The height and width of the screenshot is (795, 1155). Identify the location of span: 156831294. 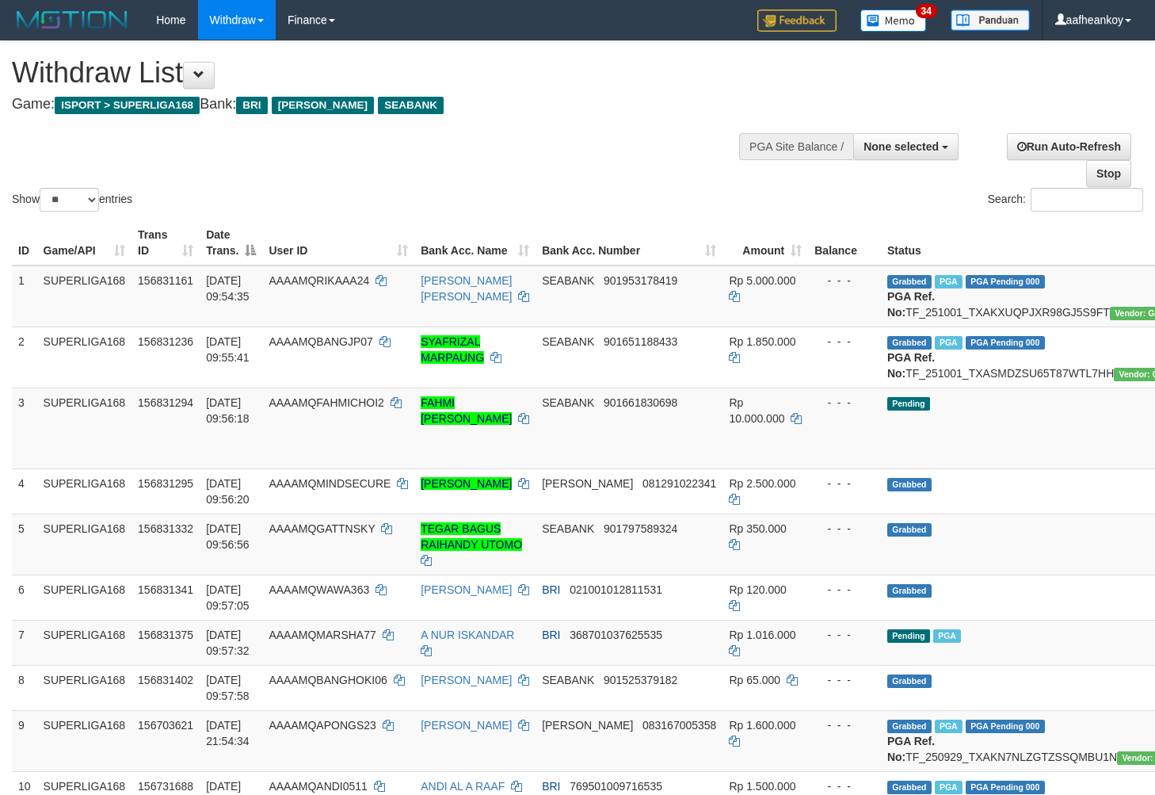
(166, 402).